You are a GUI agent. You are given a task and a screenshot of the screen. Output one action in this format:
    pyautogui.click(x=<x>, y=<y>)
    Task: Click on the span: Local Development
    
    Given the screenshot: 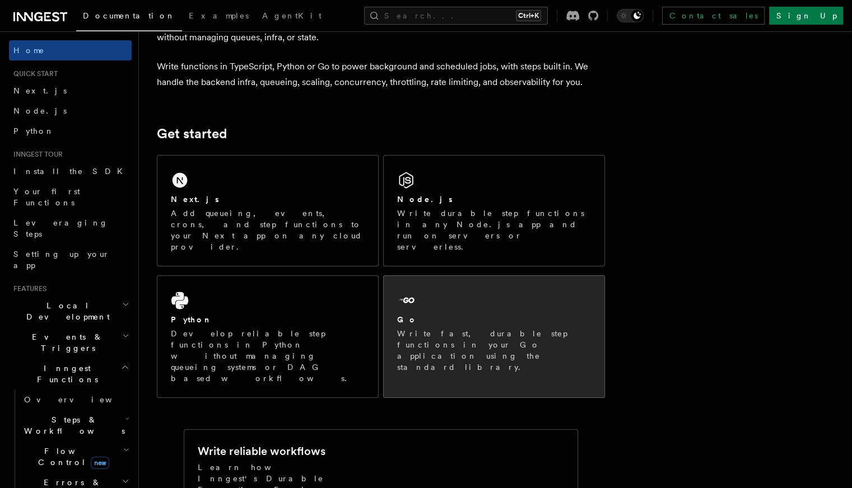 What is the action you would take?
    pyautogui.click(x=66, y=311)
    